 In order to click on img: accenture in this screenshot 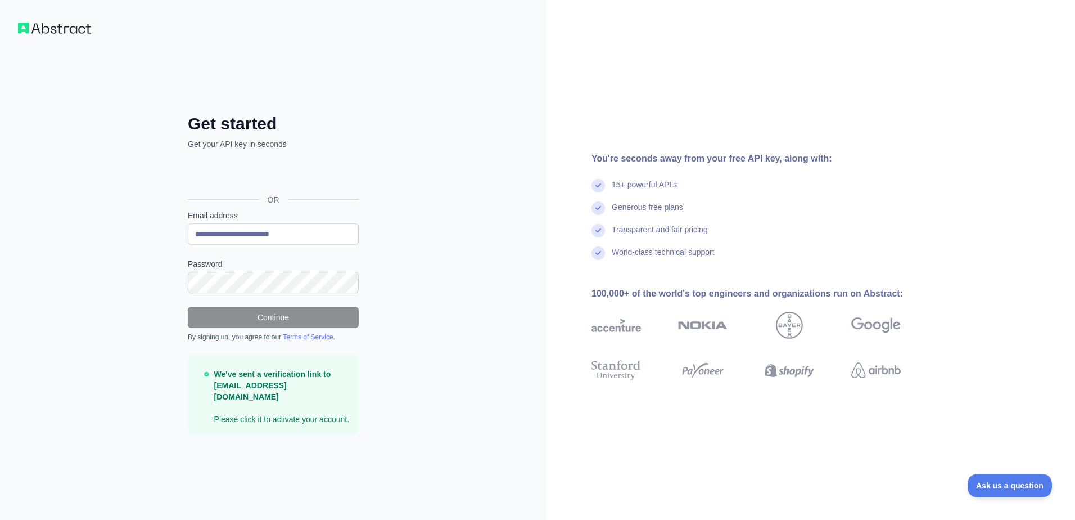, I will do `click(616, 325)`.